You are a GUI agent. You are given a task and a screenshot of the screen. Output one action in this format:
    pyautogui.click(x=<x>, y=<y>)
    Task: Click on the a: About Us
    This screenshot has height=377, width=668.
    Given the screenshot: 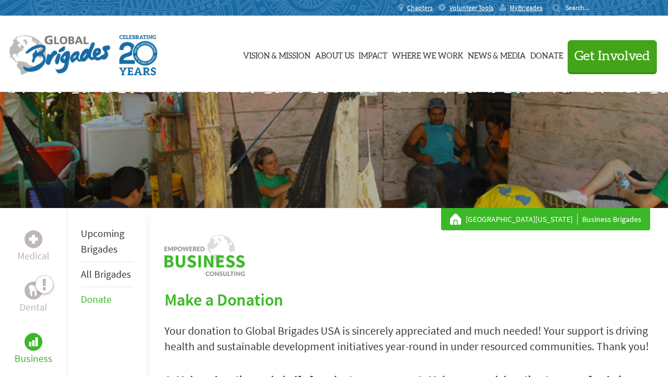 What is the action you would take?
    pyautogui.click(x=334, y=54)
    